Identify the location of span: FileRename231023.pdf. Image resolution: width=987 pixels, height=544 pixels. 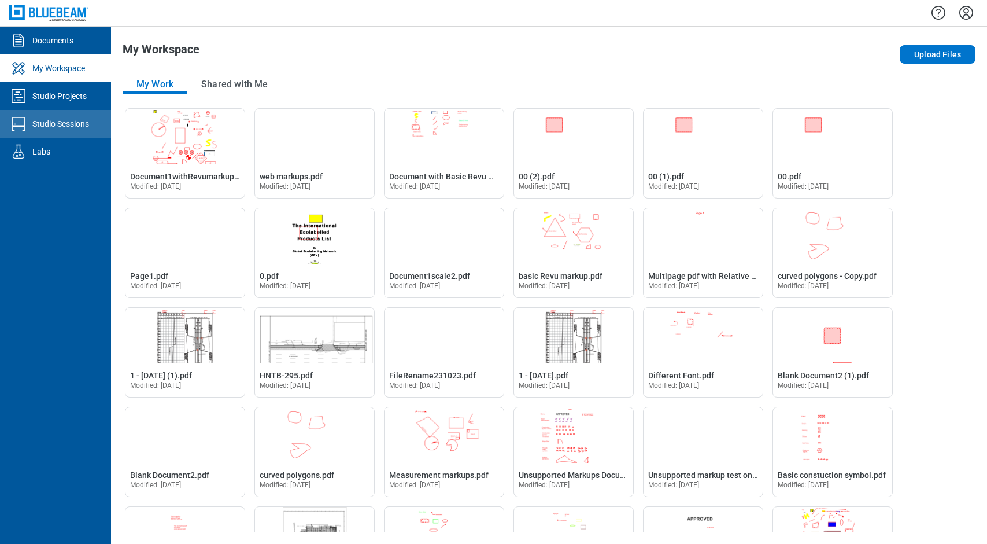
(433, 375).